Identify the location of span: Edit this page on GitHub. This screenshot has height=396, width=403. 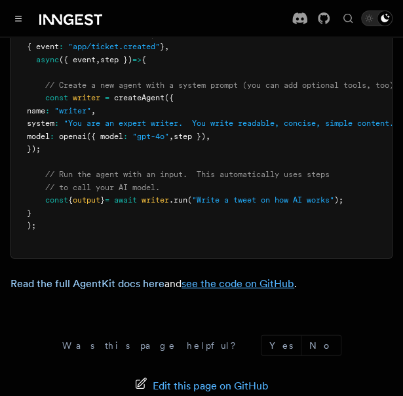
(210, 385).